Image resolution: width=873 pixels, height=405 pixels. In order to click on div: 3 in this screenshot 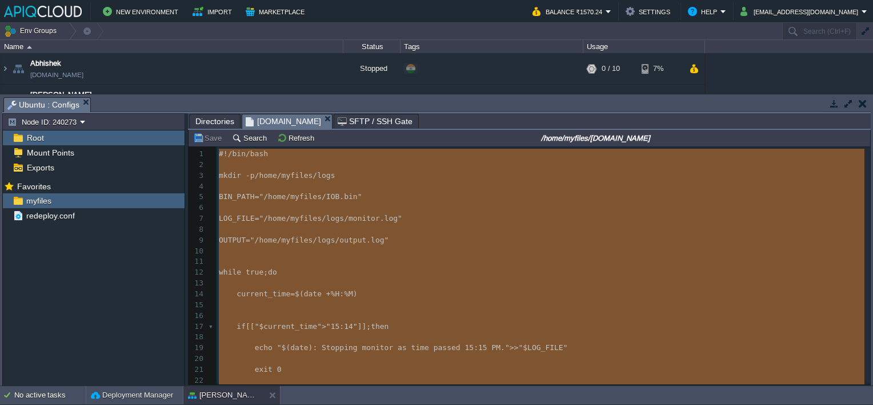, I will do `click(197, 175)`.